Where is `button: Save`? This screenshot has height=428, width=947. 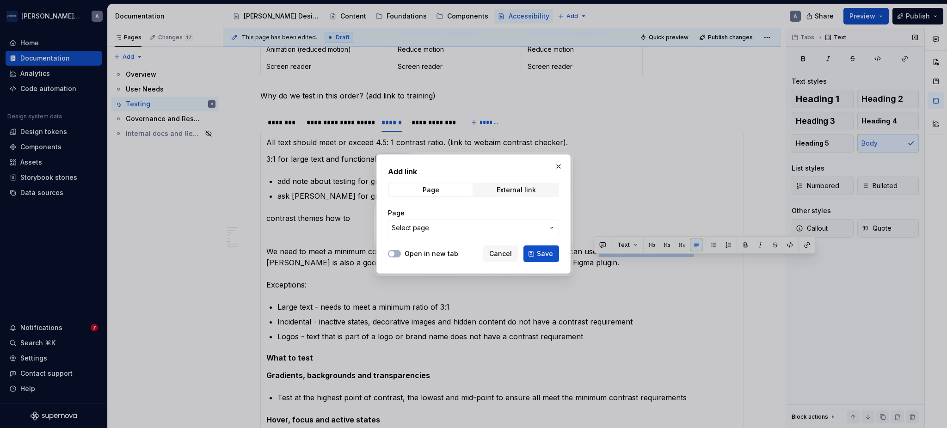 button: Save is located at coordinates (541, 254).